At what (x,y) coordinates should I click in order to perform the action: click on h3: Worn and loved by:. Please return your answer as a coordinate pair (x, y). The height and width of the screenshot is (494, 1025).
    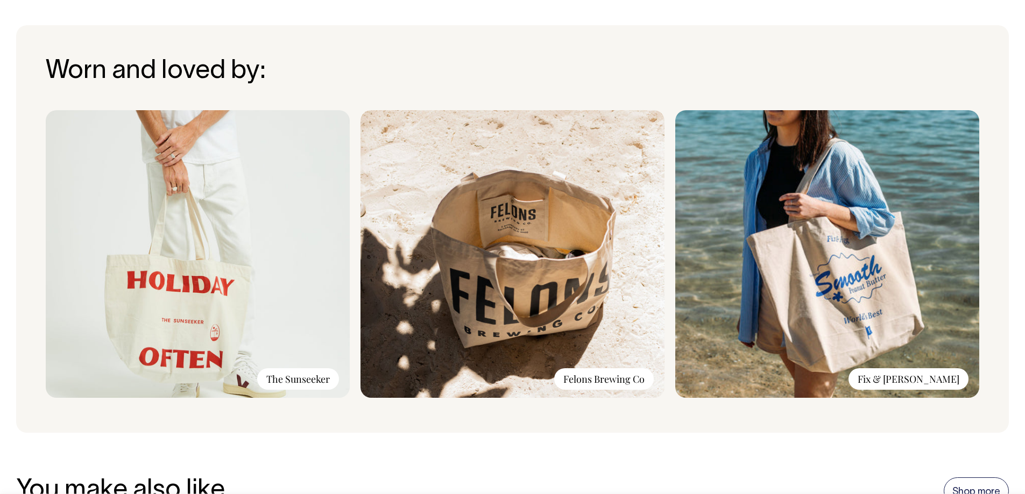
    Looking at the image, I should click on (512, 72).